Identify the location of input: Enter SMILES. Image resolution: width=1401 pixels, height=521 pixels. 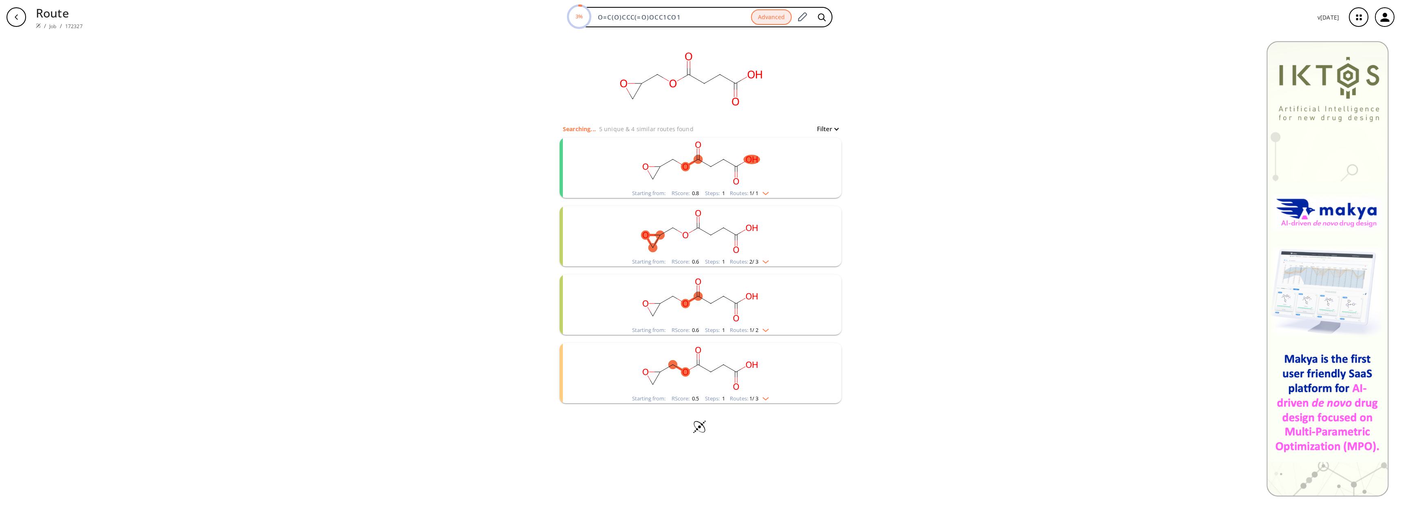
(672, 17).